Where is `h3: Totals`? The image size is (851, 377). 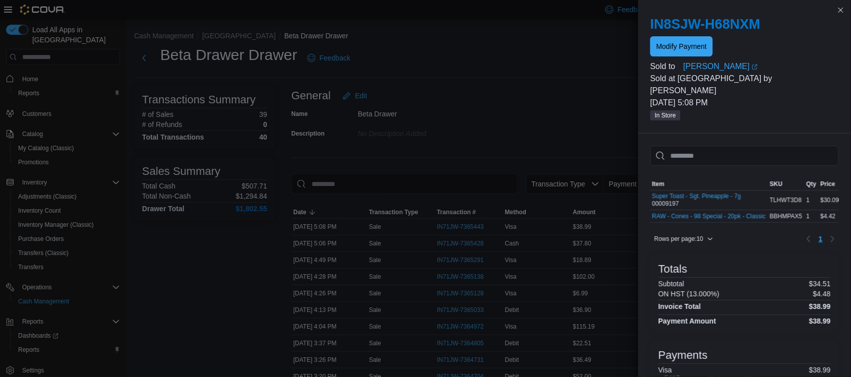 h3: Totals is located at coordinates (672, 269).